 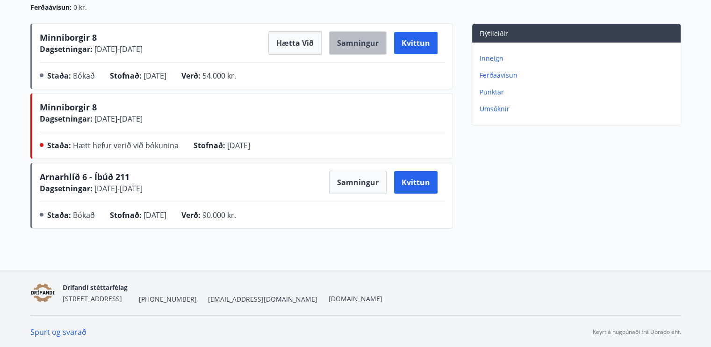 I want to click on p: Ferðaávísun, so click(x=578, y=75).